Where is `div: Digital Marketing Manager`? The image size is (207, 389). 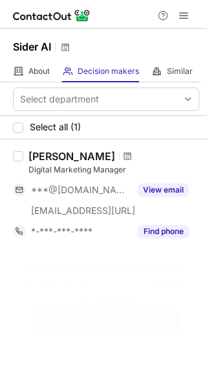 div: Digital Marketing Manager is located at coordinates (114, 170).